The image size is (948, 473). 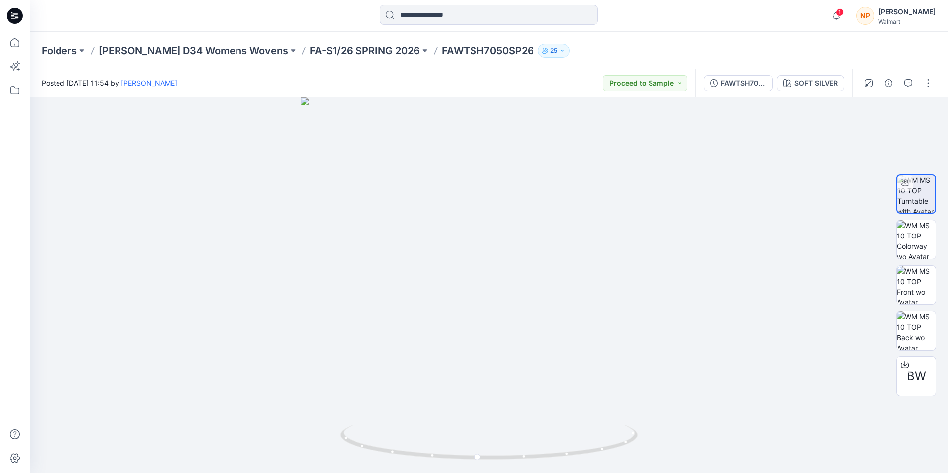 I want to click on button: FAWTSH7050SP26, so click(x=738, y=83).